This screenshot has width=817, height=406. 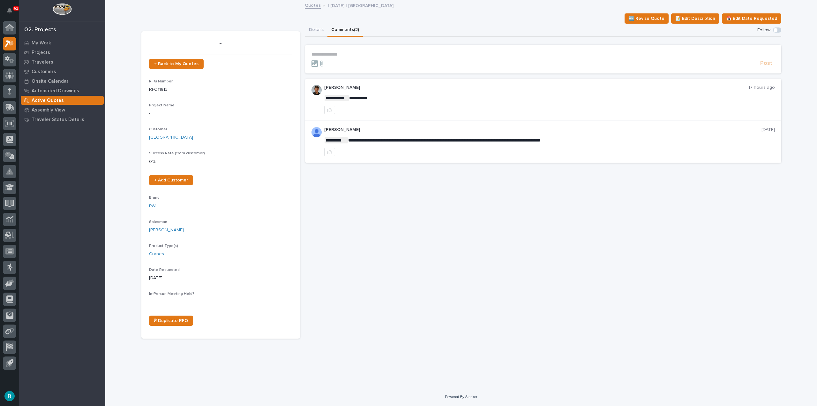 I want to click on a: Travelers, so click(x=62, y=62).